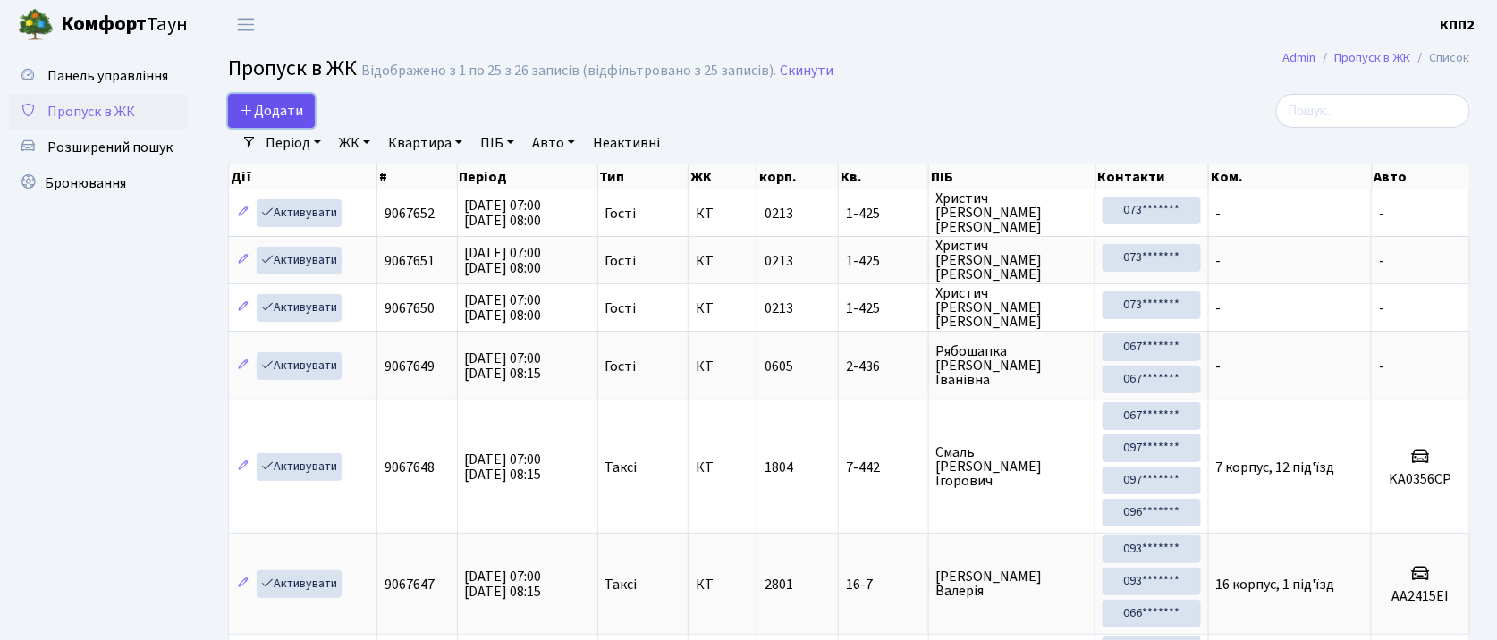  I want to click on a: ПІБ, so click(497, 143).